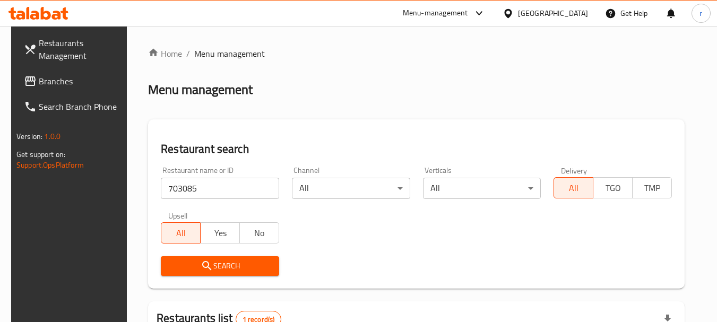 This screenshot has height=322, width=717. Describe the element at coordinates (52, 136) in the screenshot. I see `span: 1.0.0` at that location.